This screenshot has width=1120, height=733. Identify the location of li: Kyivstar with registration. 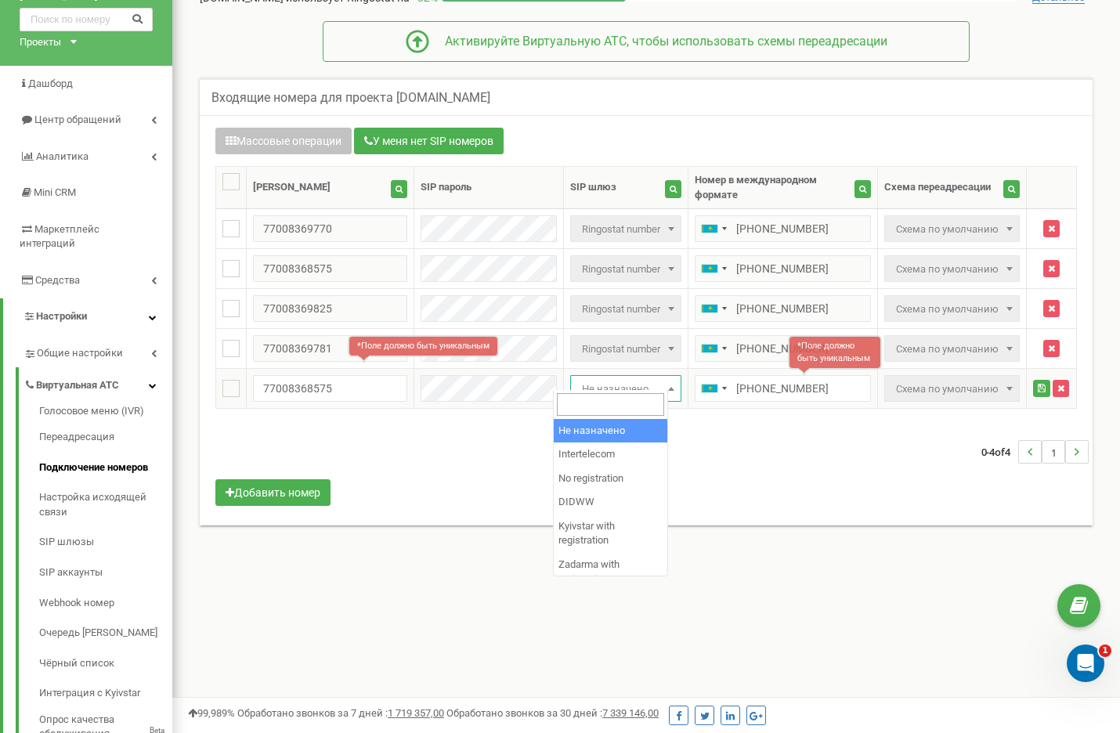
(610, 534).